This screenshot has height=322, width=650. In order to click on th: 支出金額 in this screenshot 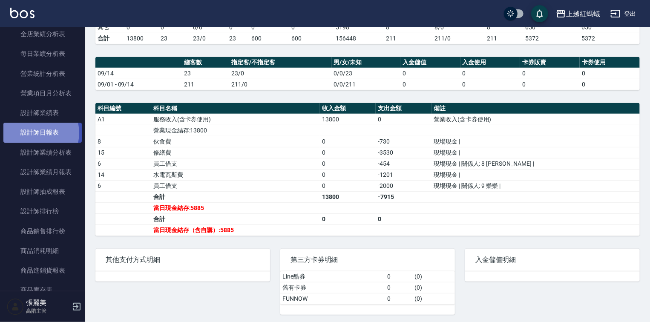, I will do `click(403, 109)`.